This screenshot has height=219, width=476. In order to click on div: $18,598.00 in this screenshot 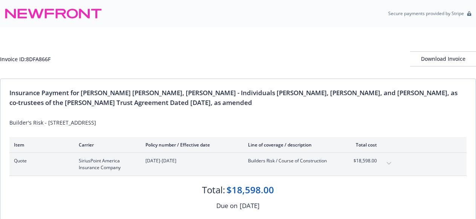, I will do `click(250, 190)`.